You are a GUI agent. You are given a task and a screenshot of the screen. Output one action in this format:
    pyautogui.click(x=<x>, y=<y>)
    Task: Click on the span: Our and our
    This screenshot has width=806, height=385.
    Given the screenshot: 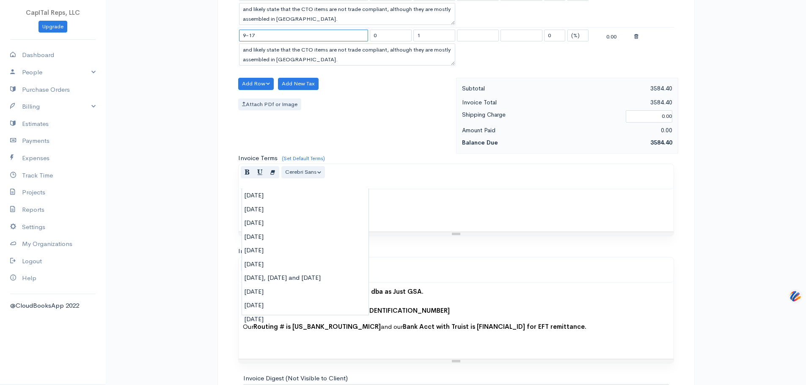 What is the action you would take?
    pyautogui.click(x=323, y=327)
    